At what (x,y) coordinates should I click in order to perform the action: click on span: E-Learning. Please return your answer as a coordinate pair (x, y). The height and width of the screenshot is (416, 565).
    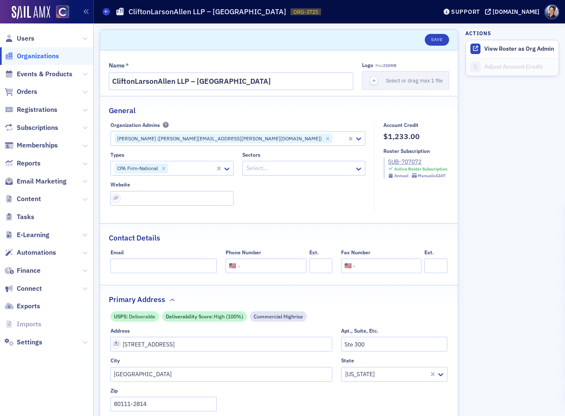
    Looking at the image, I should click on (33, 235).